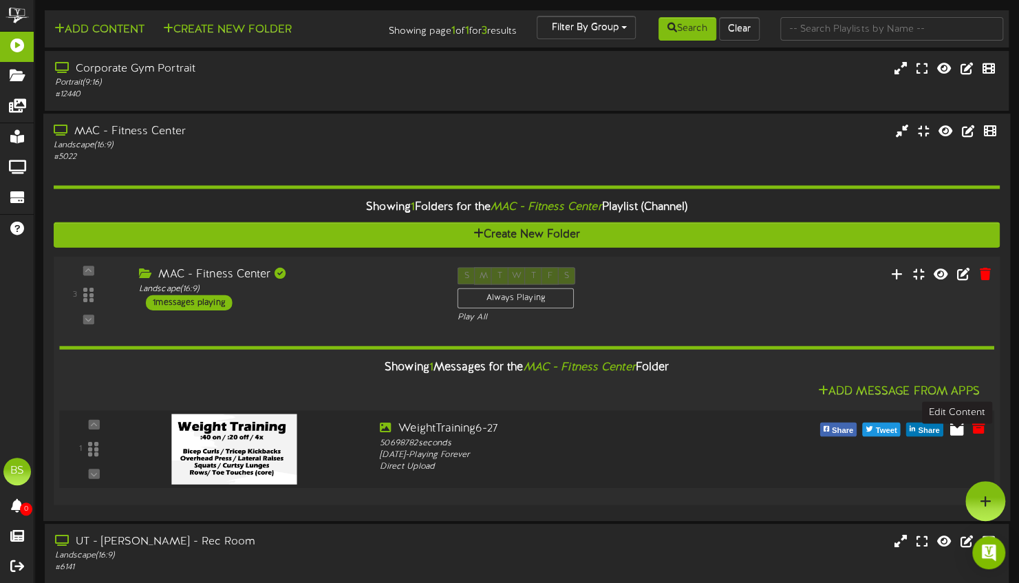  I want to click on button: Add Content, so click(99, 30).